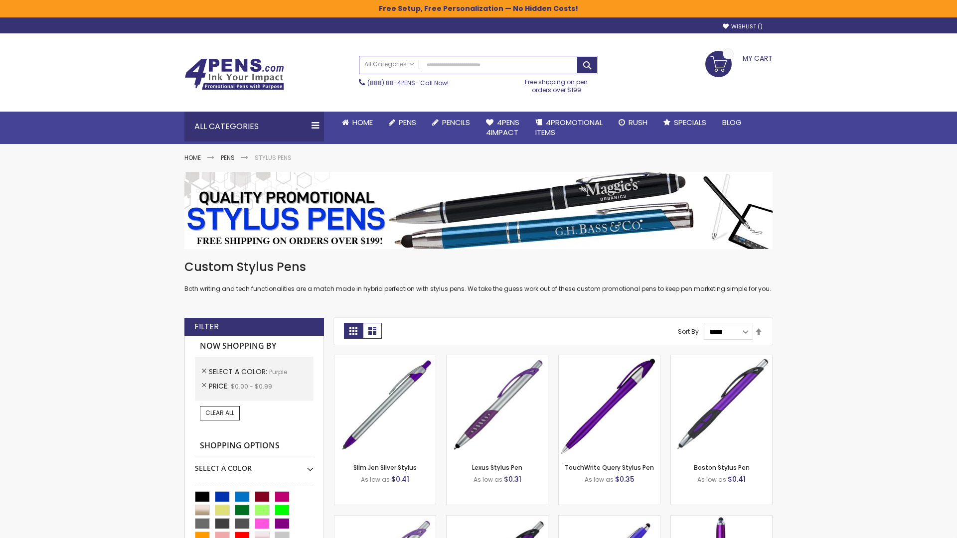 Image resolution: width=957 pixels, height=538 pixels. What do you see at coordinates (254, 127) in the screenshot?
I see `div: All Categories` at bounding box center [254, 127].